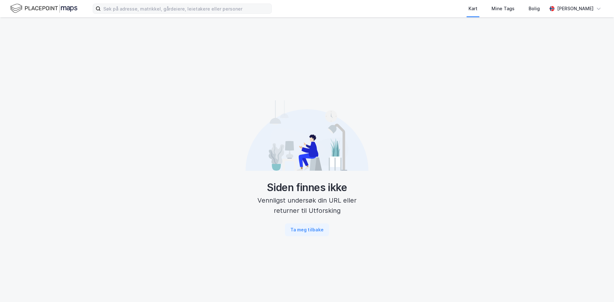  I want to click on div: Kart, so click(473, 9).